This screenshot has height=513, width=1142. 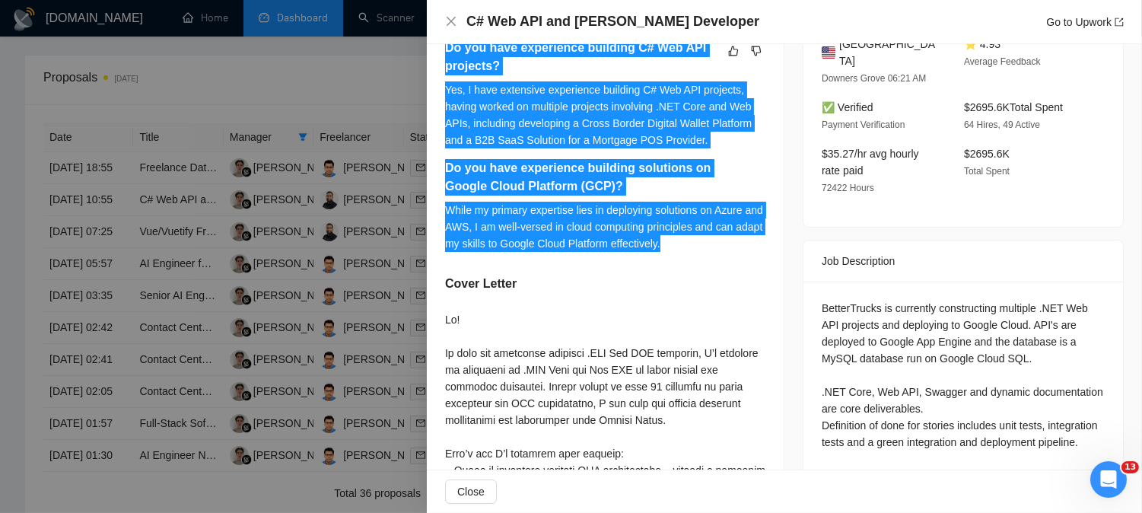 What do you see at coordinates (1085, 22) in the screenshot?
I see `a: Go to Upworkexport` at bounding box center [1085, 22].